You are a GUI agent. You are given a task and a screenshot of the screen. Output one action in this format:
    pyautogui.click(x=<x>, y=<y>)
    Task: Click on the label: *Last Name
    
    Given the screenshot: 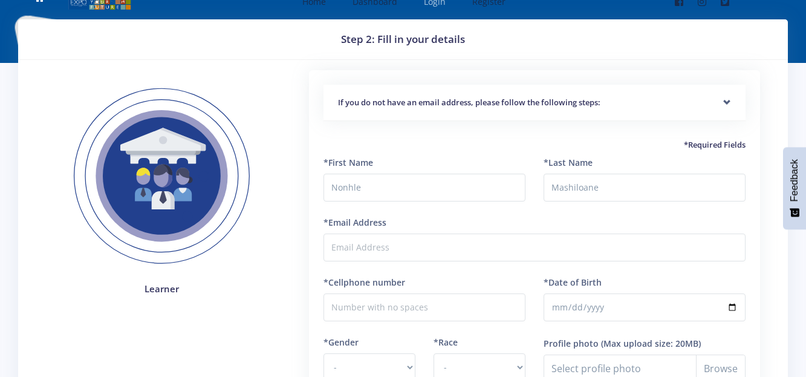 What is the action you would take?
    pyautogui.click(x=567, y=162)
    